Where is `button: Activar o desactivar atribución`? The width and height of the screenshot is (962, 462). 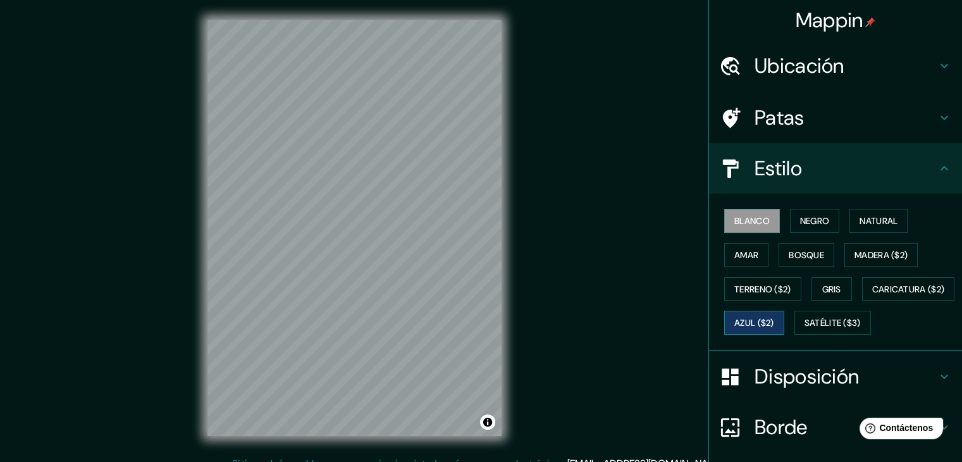
button: Activar o desactivar atribución is located at coordinates (488, 422).